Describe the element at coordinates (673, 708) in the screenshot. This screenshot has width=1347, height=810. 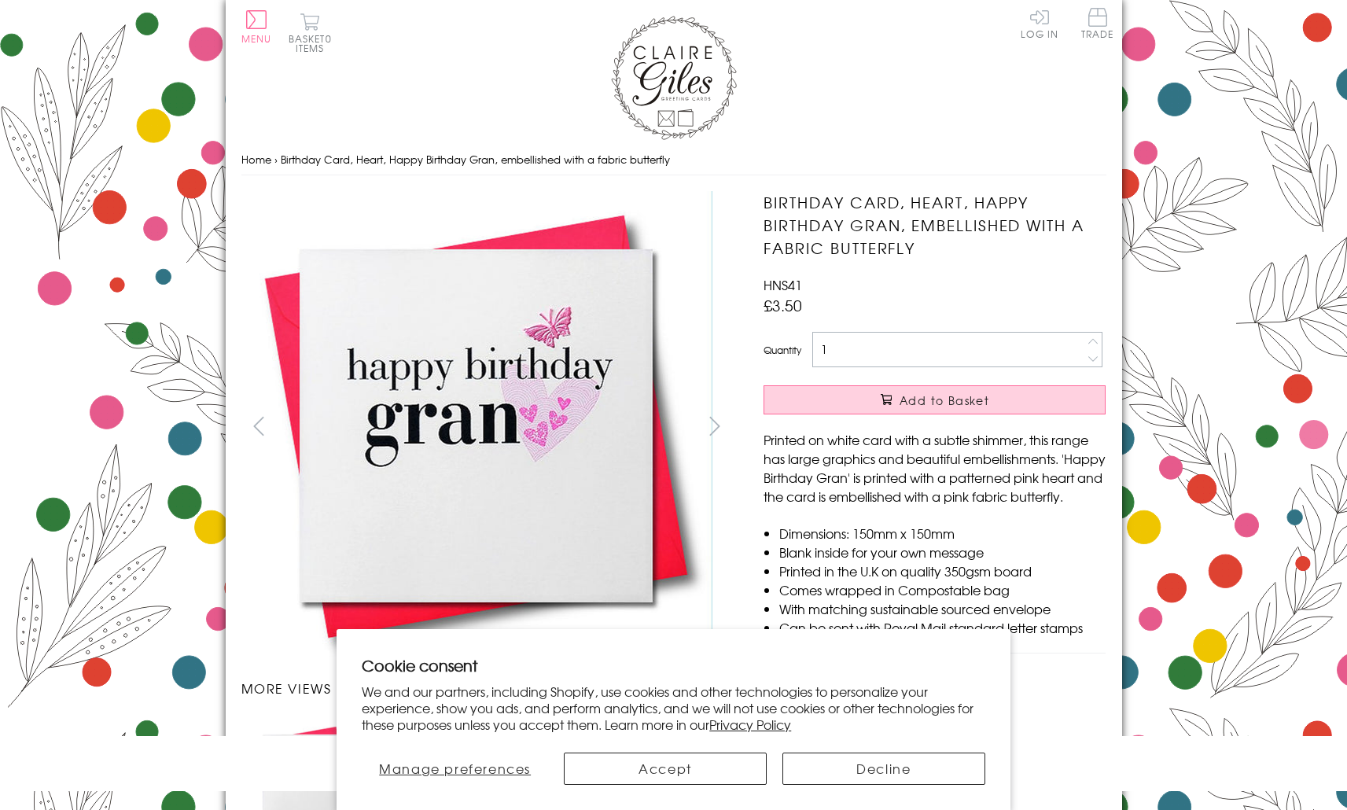
I see `p: We and our partners, including Shopify, use cookies and other technologies to personalize your ex...` at that location.